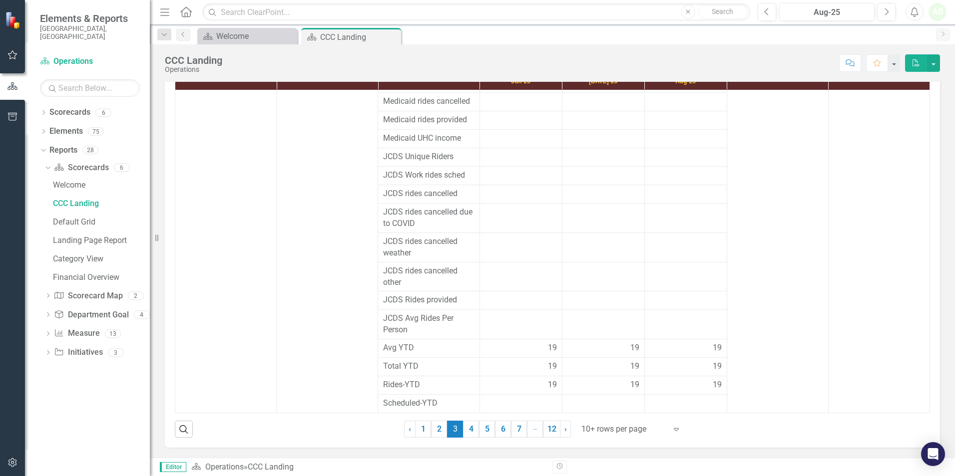  Describe the element at coordinates (428, 277) in the screenshot. I see `span: JCDS rides cancelled other` at that location.